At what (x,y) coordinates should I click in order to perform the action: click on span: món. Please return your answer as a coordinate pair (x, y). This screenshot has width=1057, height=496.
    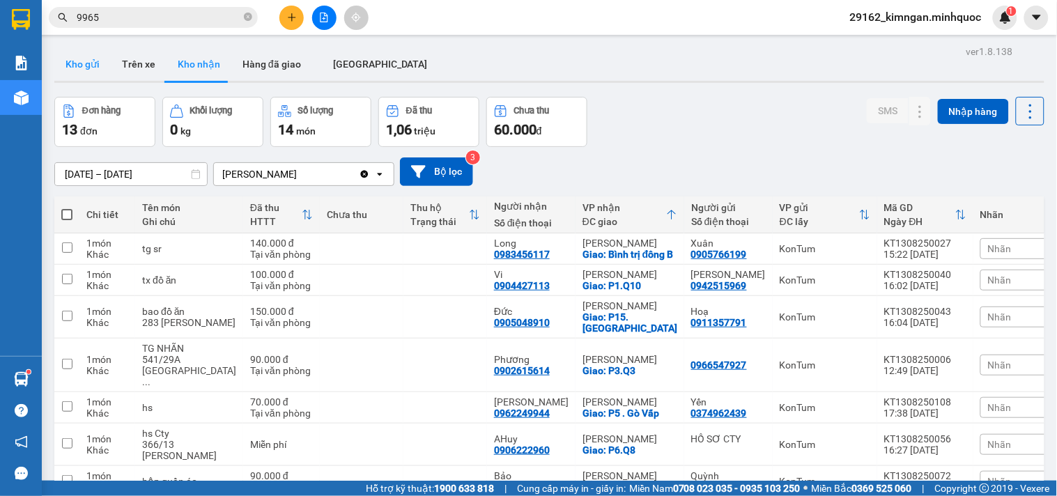
    Looking at the image, I should click on (306, 131).